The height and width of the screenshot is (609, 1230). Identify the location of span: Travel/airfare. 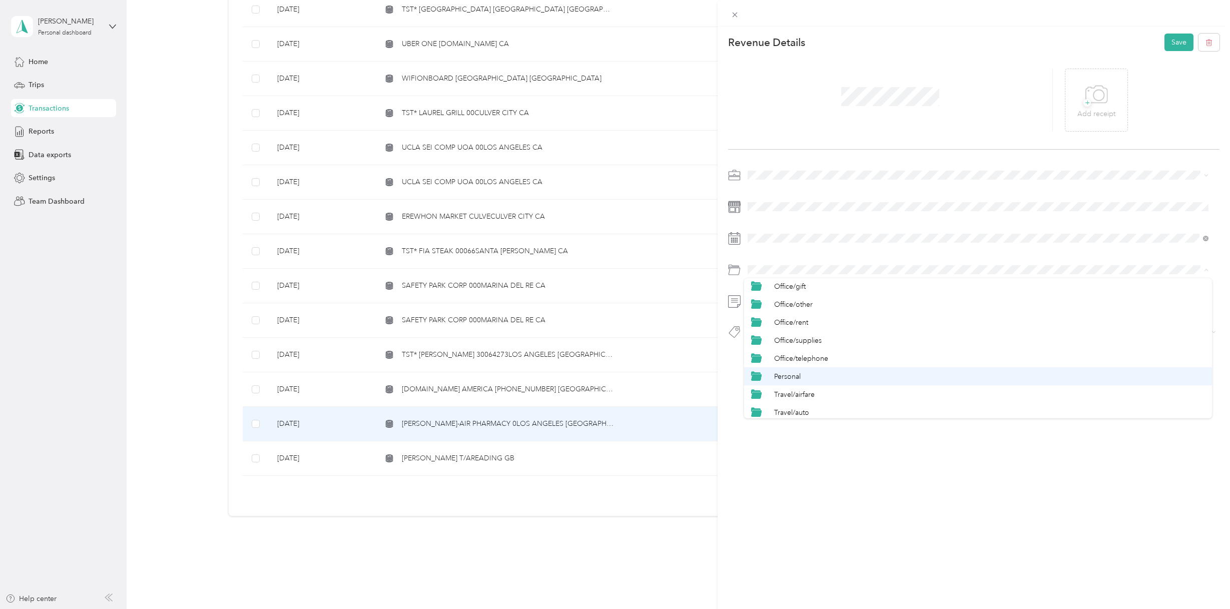
(794, 394).